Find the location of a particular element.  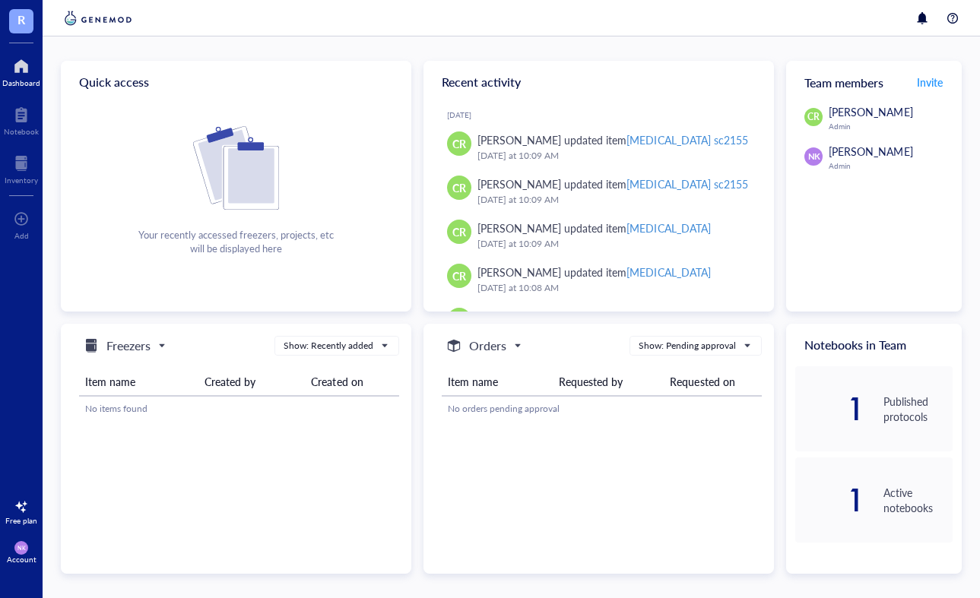

div: Active notebooks is located at coordinates (918, 500).